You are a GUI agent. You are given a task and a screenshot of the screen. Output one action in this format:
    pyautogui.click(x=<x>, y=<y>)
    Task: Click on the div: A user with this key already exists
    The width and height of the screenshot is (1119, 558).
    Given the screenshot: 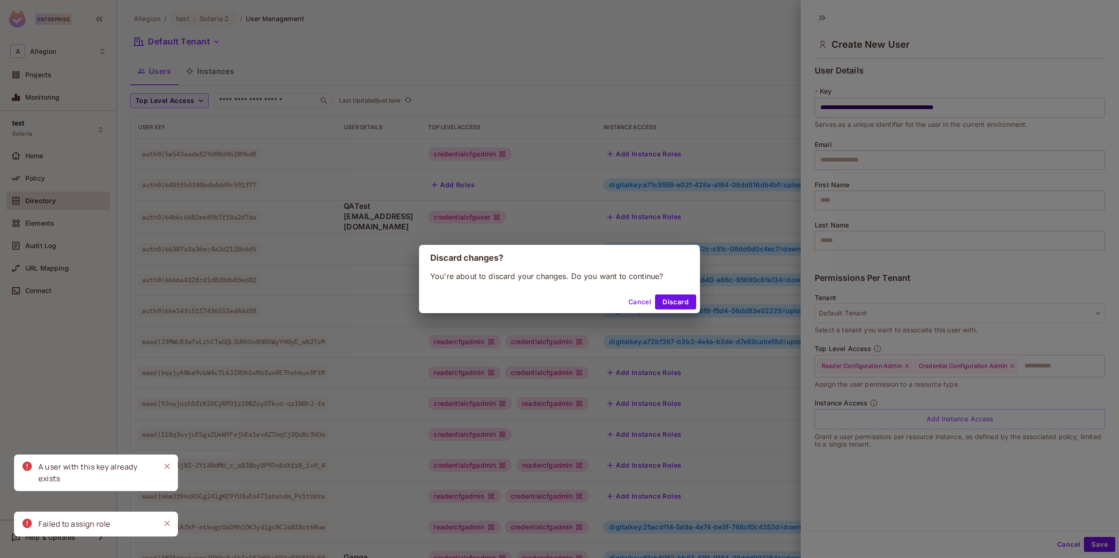 What is the action you would take?
    pyautogui.click(x=95, y=473)
    